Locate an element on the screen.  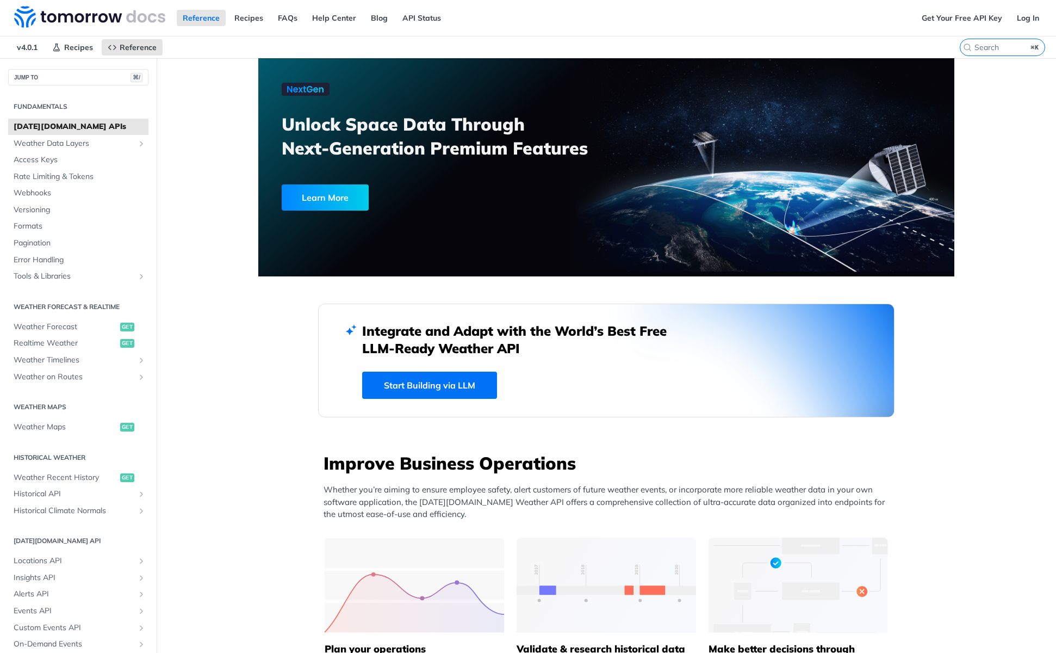
span: Weather on Routes is located at coordinates (74, 377).